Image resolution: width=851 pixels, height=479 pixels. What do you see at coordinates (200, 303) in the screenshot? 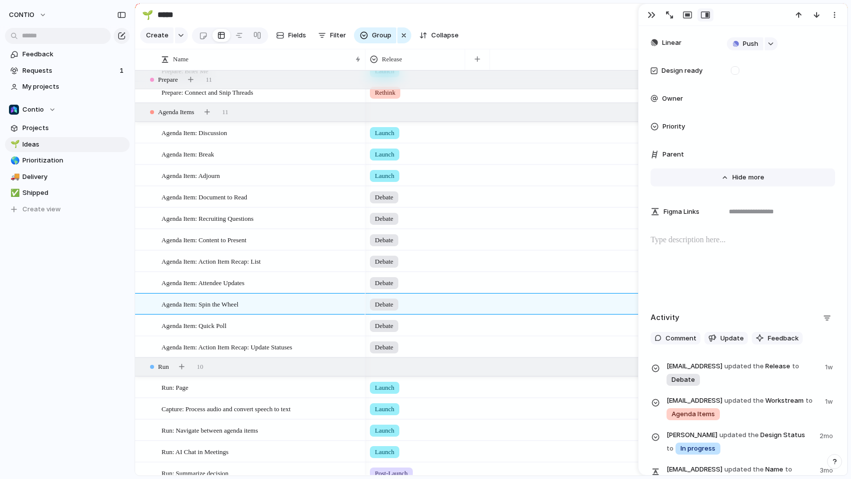
I see `span: Agenda Item: Spin the Wheel` at bounding box center [200, 303].